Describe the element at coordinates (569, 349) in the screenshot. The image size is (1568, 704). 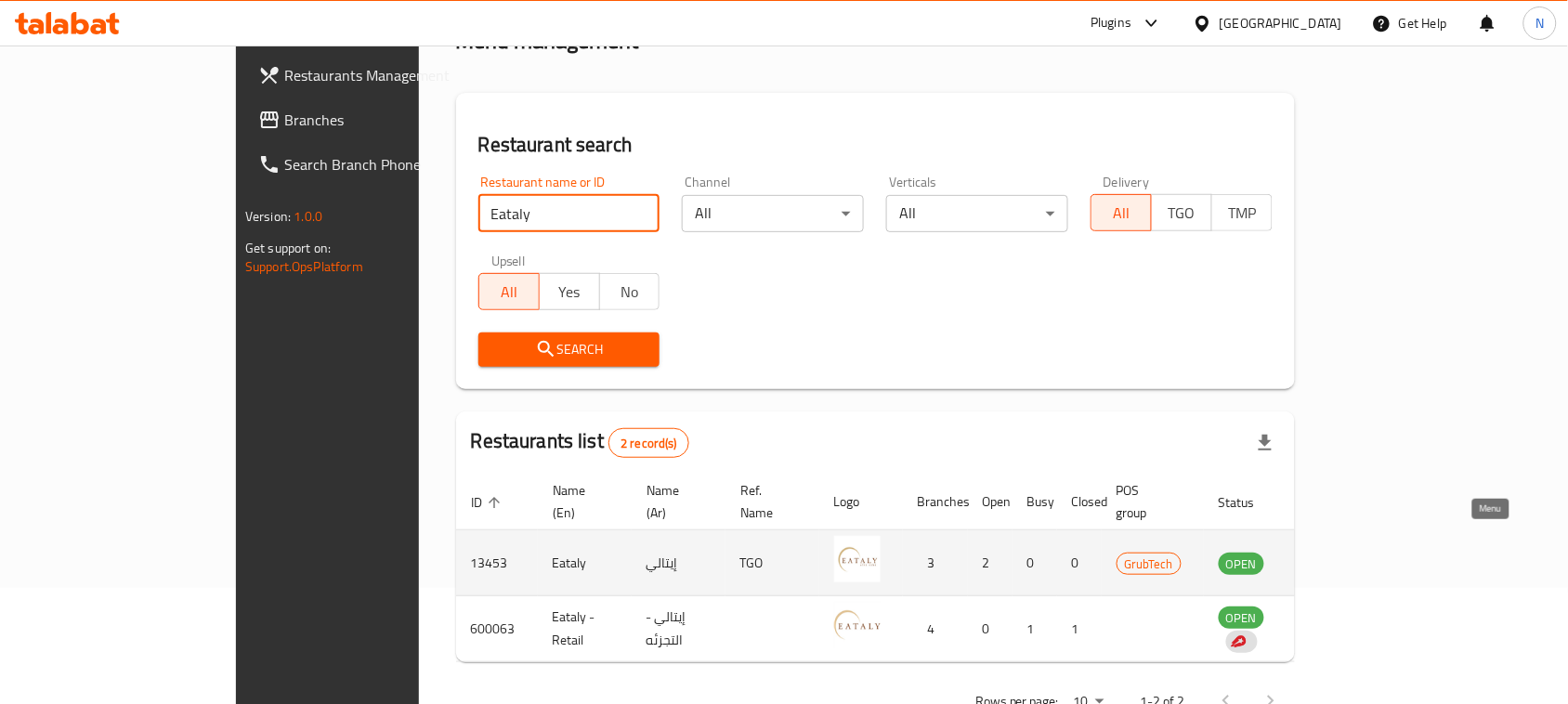
I see `span: Search` at that location.